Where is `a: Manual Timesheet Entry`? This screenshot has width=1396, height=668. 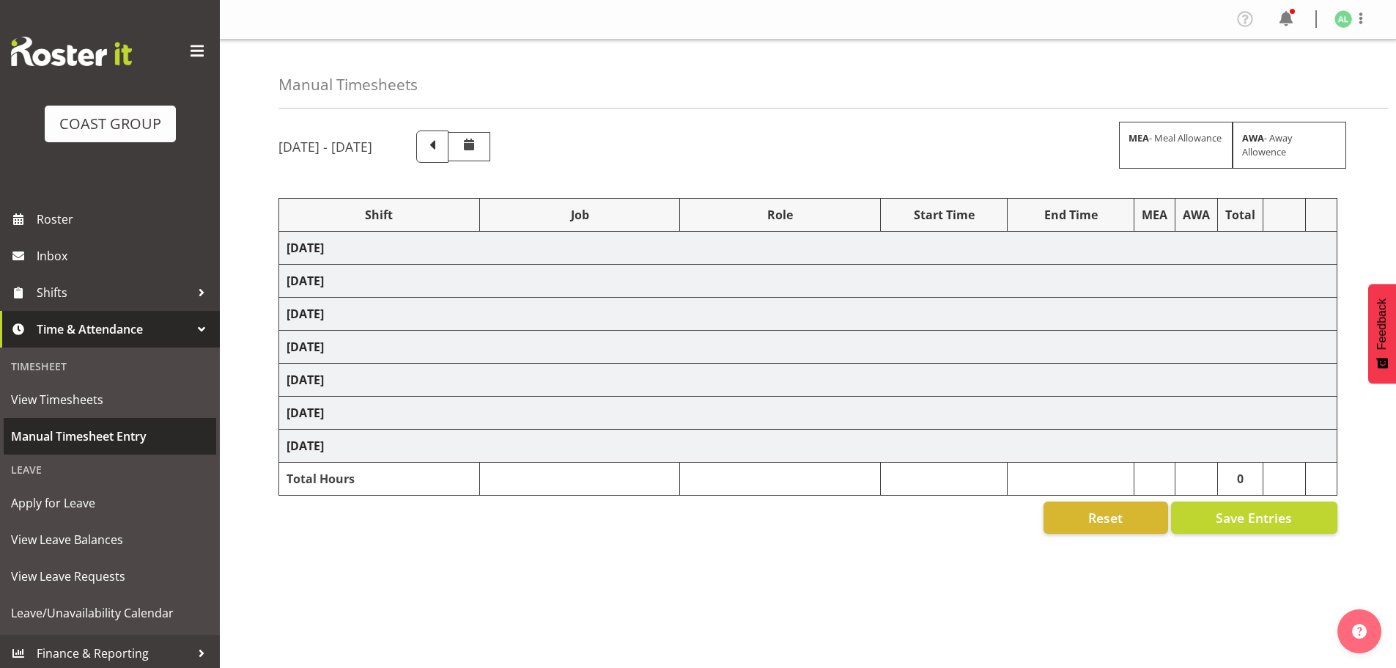
a: Manual Timesheet Entry is located at coordinates (110, 436).